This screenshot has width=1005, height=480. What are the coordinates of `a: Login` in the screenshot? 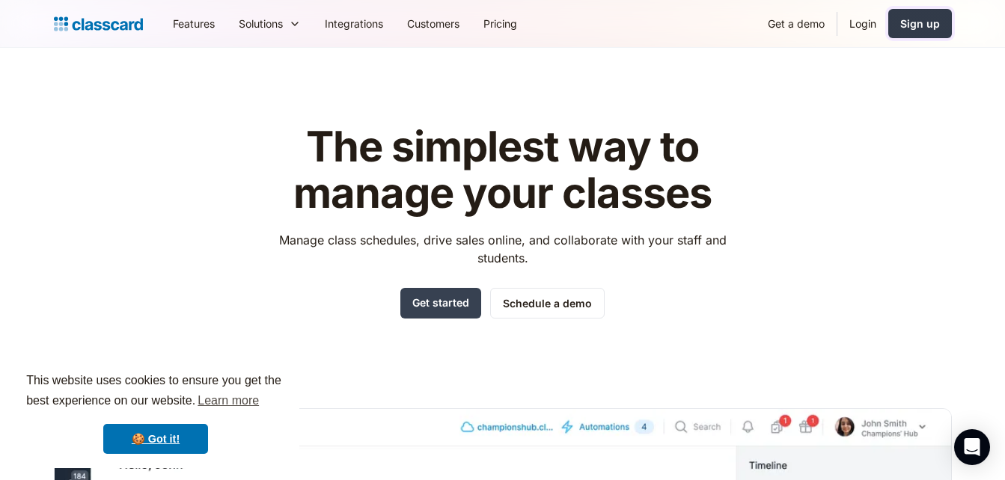 It's located at (863, 23).